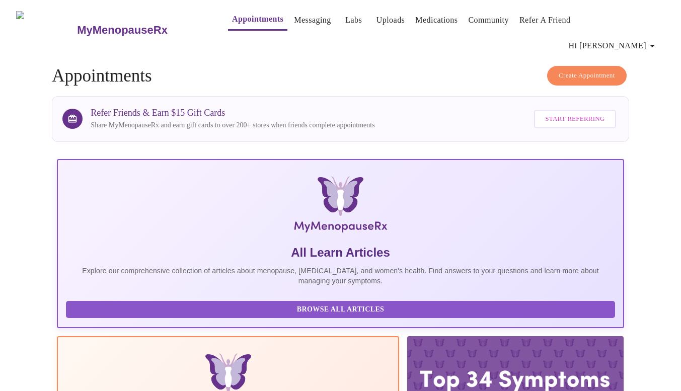 The image size is (681, 391). What do you see at coordinates (312, 20) in the screenshot?
I see `button: Messaging` at bounding box center [312, 20].